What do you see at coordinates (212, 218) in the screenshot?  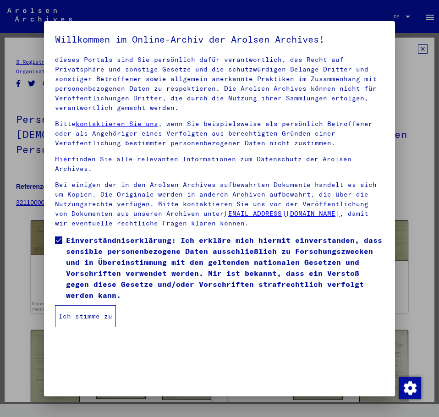 I see `font: , damit wir eventuelle rechtliche Fragen klären können.` at bounding box center [212, 218].